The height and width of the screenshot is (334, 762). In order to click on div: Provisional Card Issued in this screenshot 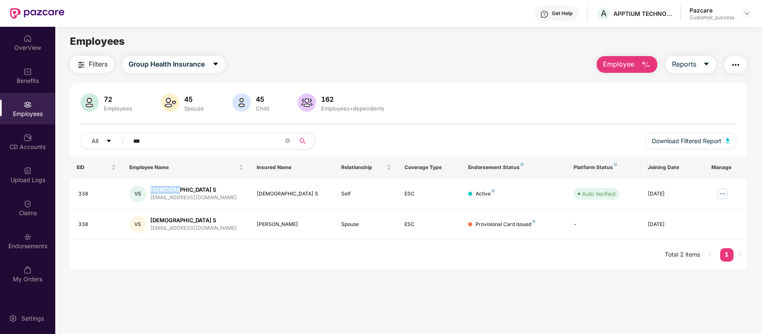, I will do `click(505, 224)`.